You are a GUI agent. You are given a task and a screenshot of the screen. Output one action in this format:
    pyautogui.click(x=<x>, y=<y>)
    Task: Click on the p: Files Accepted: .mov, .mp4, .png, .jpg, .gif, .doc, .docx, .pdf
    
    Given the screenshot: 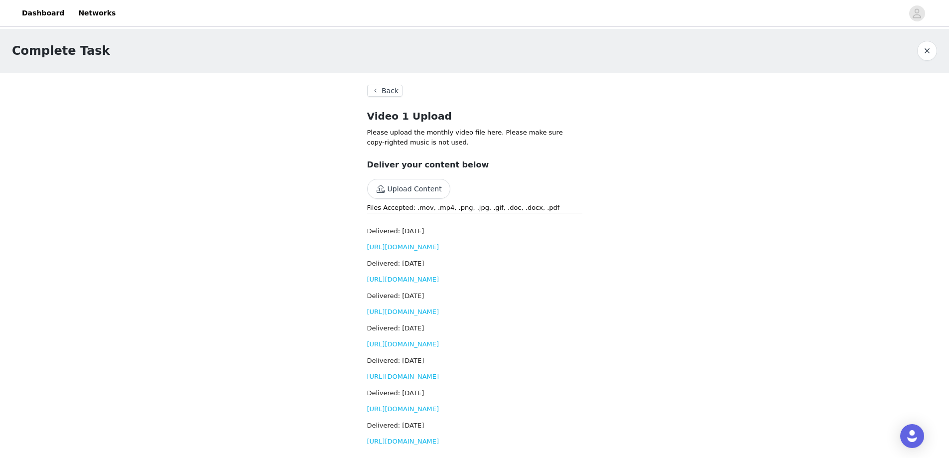 What is the action you would take?
    pyautogui.click(x=475, y=208)
    